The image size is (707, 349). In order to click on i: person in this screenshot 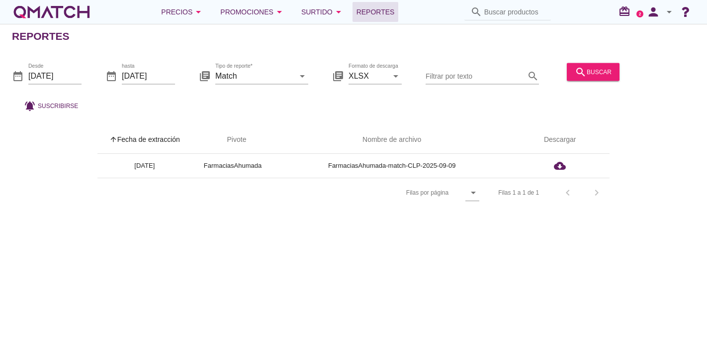, I will do `click(654, 12)`.